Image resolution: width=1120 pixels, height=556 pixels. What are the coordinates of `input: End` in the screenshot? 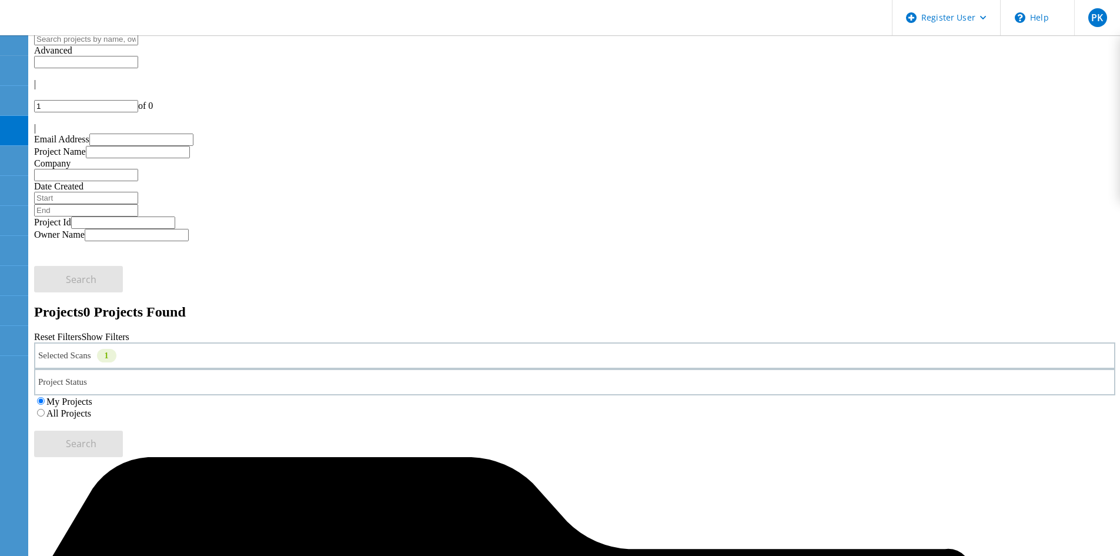 It's located at (86, 210).